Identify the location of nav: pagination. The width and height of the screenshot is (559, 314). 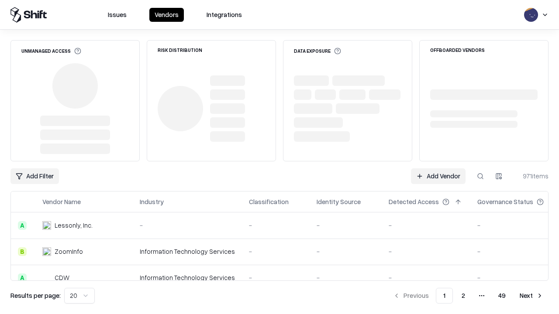
(468, 296).